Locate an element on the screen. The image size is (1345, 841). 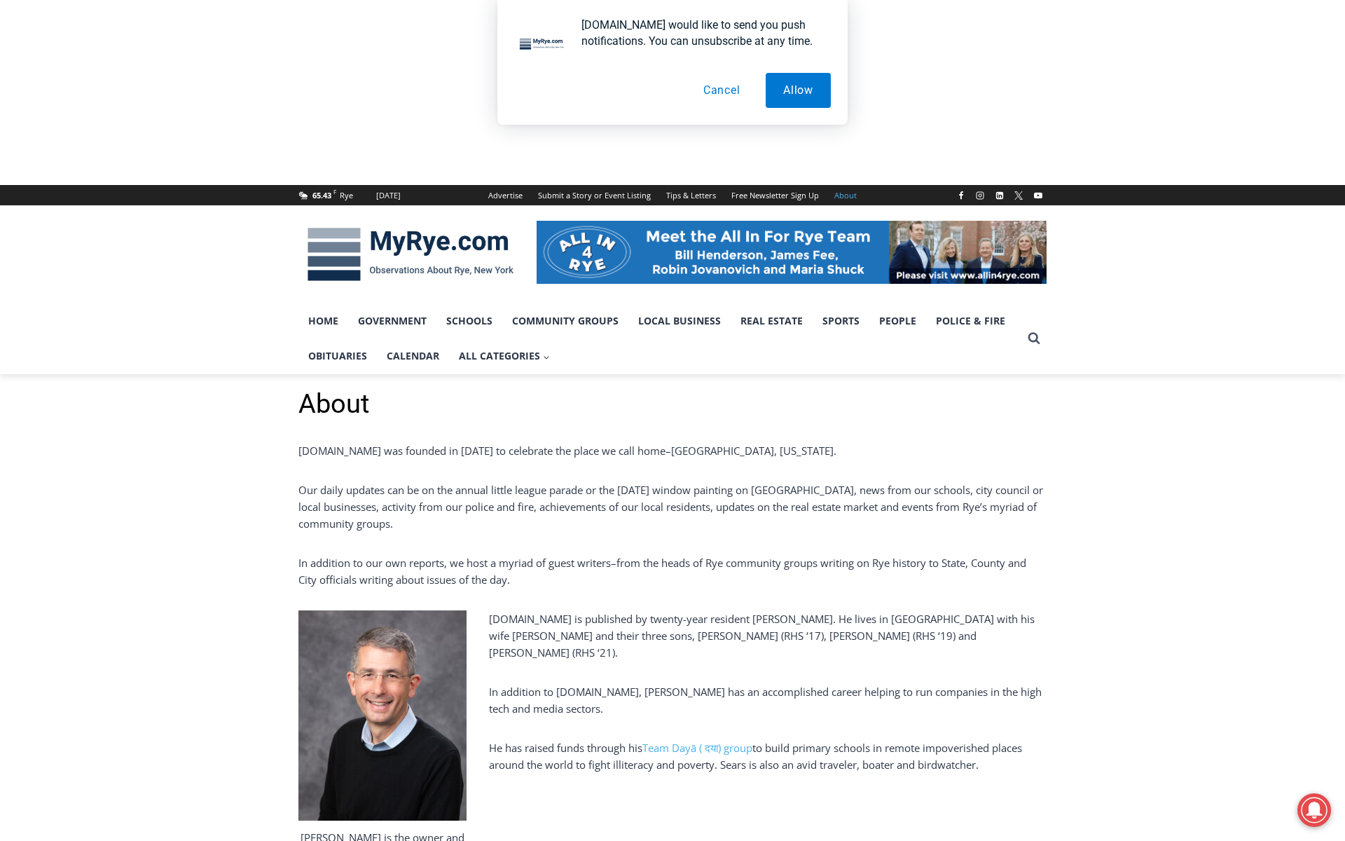
a: Calendar is located at coordinates (413, 356).